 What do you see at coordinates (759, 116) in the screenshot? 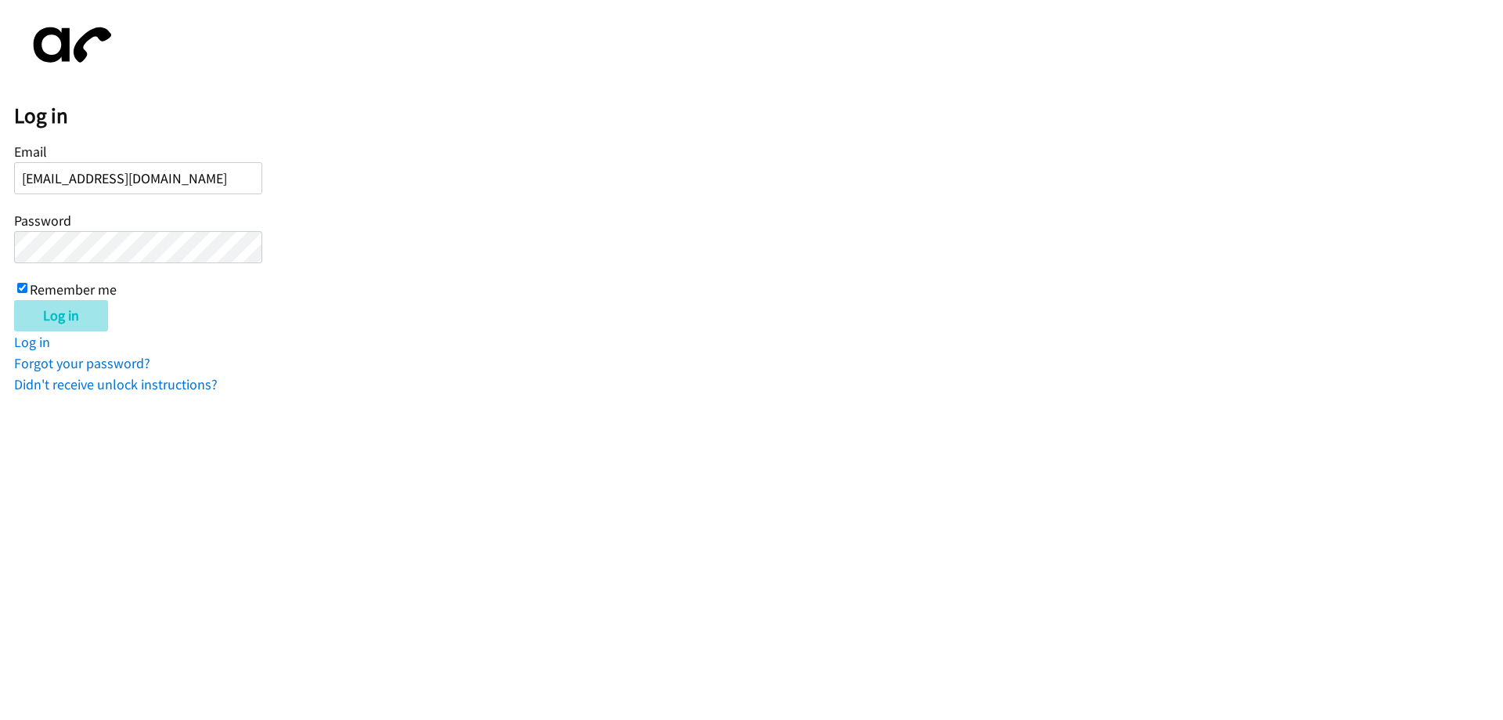
I see `h2: Log in` at bounding box center [759, 116].